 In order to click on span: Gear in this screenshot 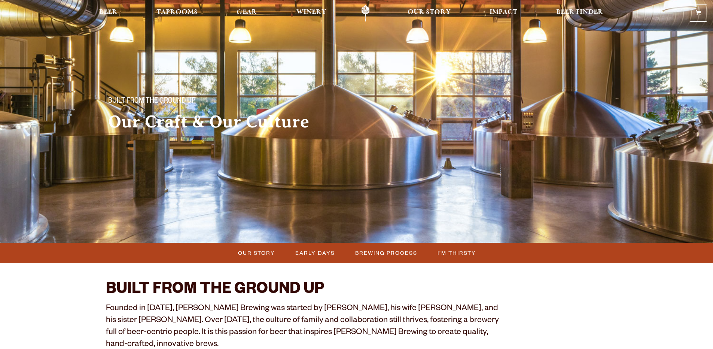, I will do `click(246, 12)`.